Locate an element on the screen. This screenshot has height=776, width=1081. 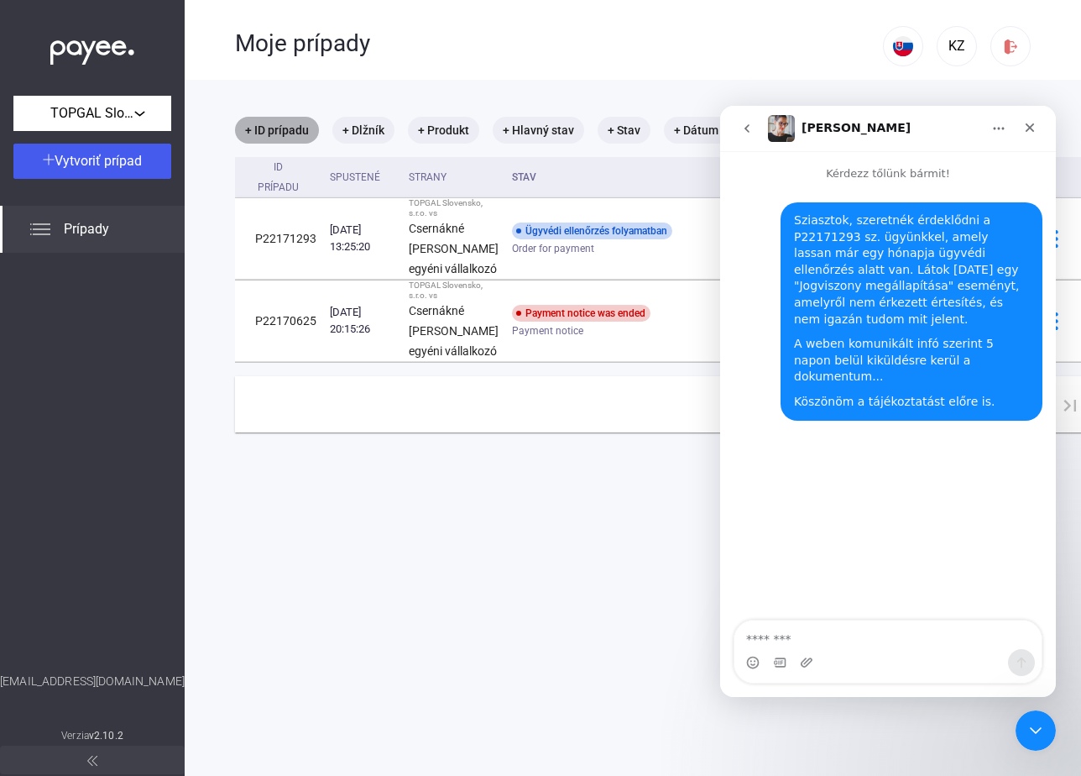
textarea: Message… is located at coordinates (168, 529).